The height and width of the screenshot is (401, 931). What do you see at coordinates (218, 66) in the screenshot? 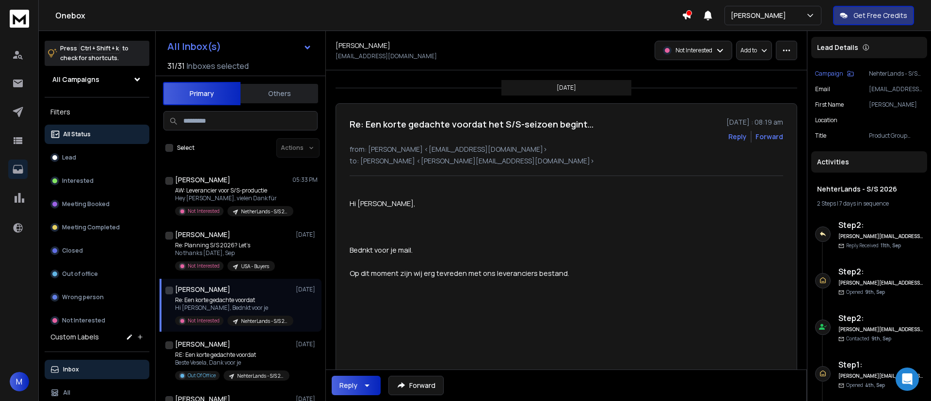
I see `h3: Inboxes selected` at bounding box center [218, 66].